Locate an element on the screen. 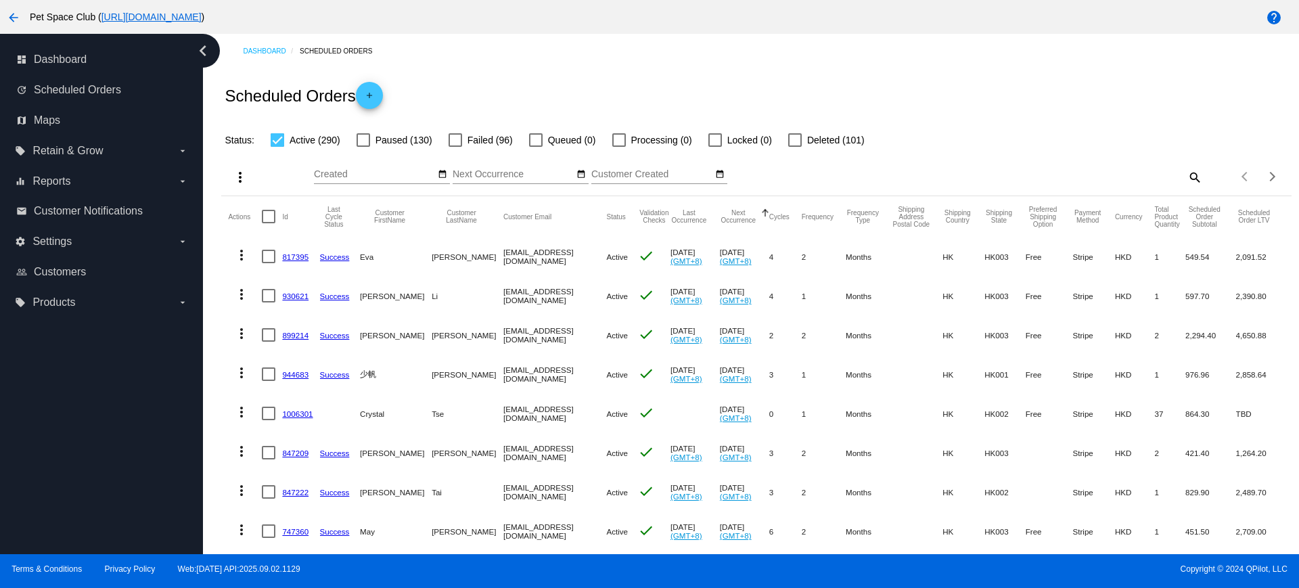 The height and width of the screenshot is (588, 1299). mat-cell: 4 is located at coordinates (786, 257).